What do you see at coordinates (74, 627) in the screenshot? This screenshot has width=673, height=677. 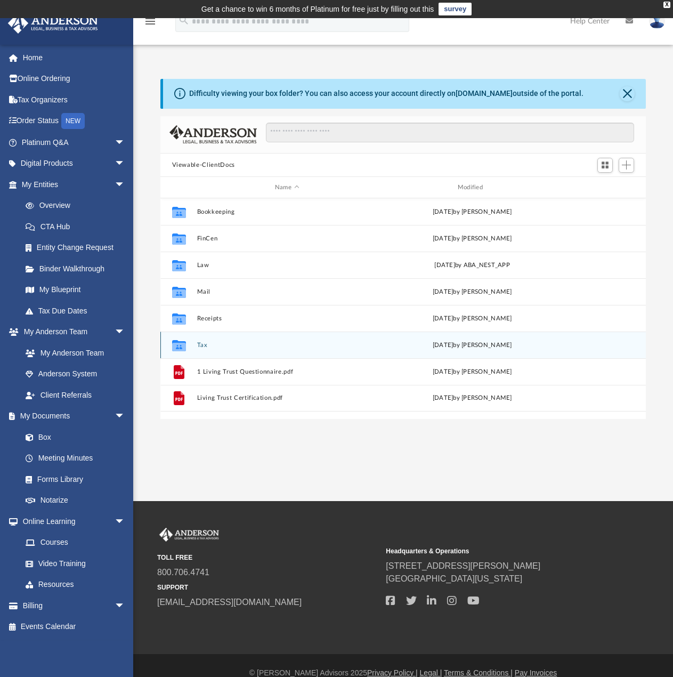 I see `a: Events Calendar` at bounding box center [74, 627].